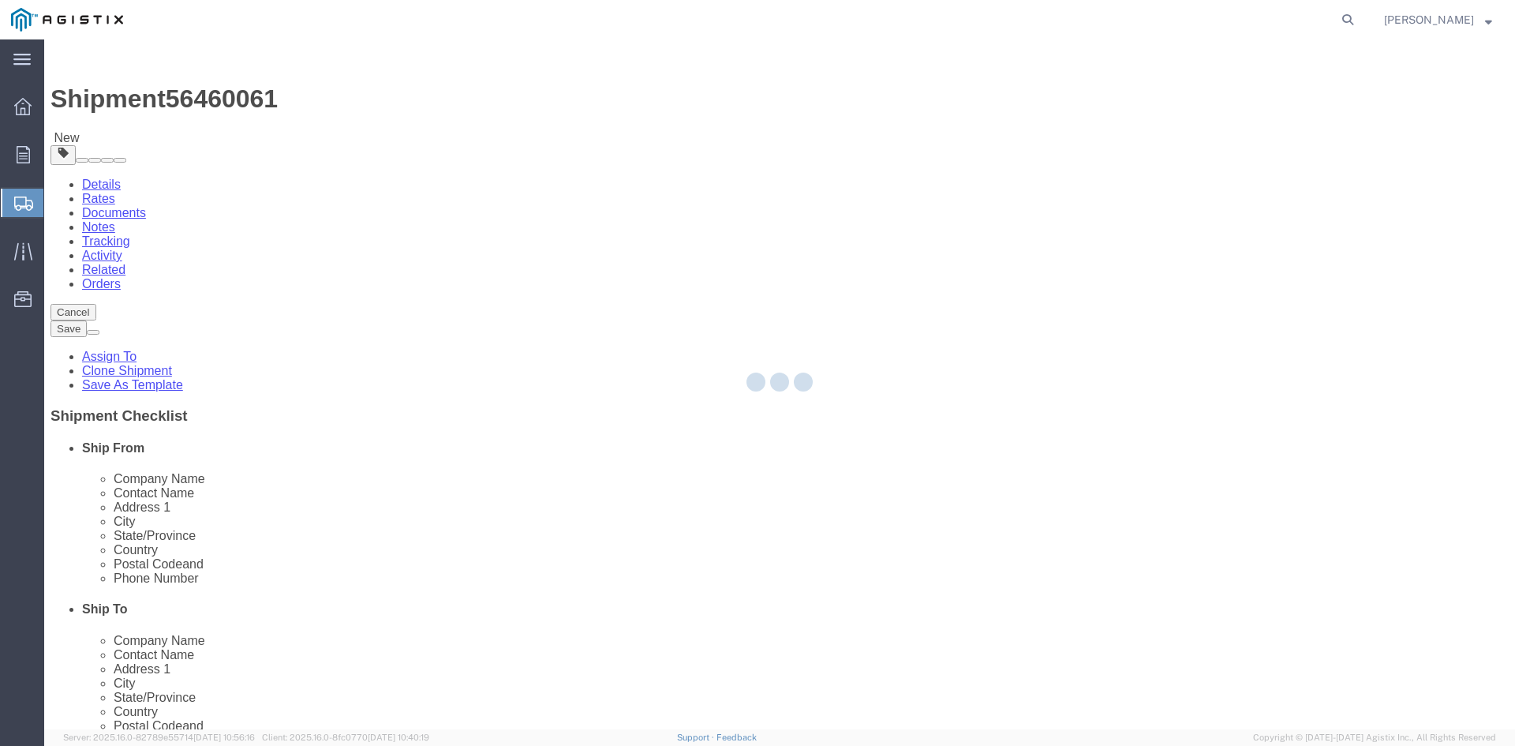 The image size is (1515, 746). What do you see at coordinates (159, 737) in the screenshot?
I see `span: Server: 2025.16.0-82789e55714` at bounding box center [159, 737].